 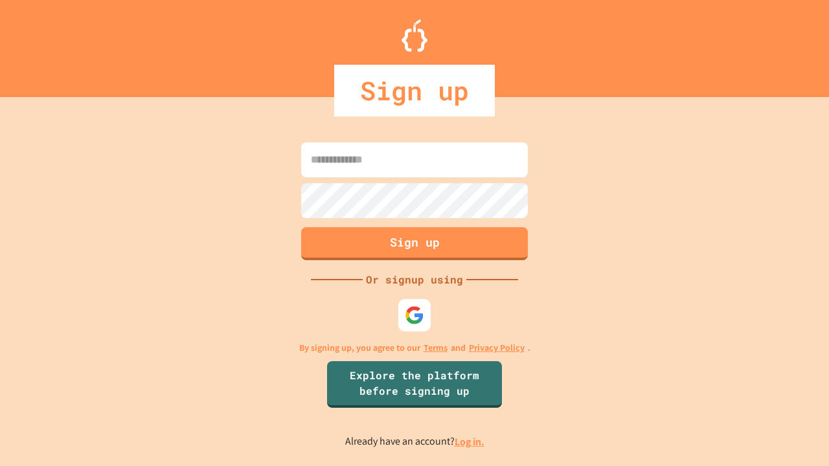 What do you see at coordinates (435, 348) in the screenshot?
I see `a: Terms` at bounding box center [435, 348].